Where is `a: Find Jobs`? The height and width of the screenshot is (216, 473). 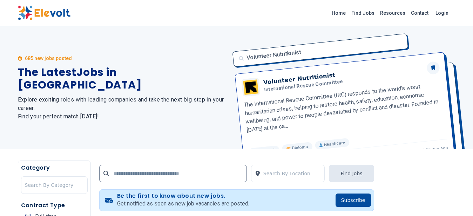
a: Find Jobs is located at coordinates (363, 13).